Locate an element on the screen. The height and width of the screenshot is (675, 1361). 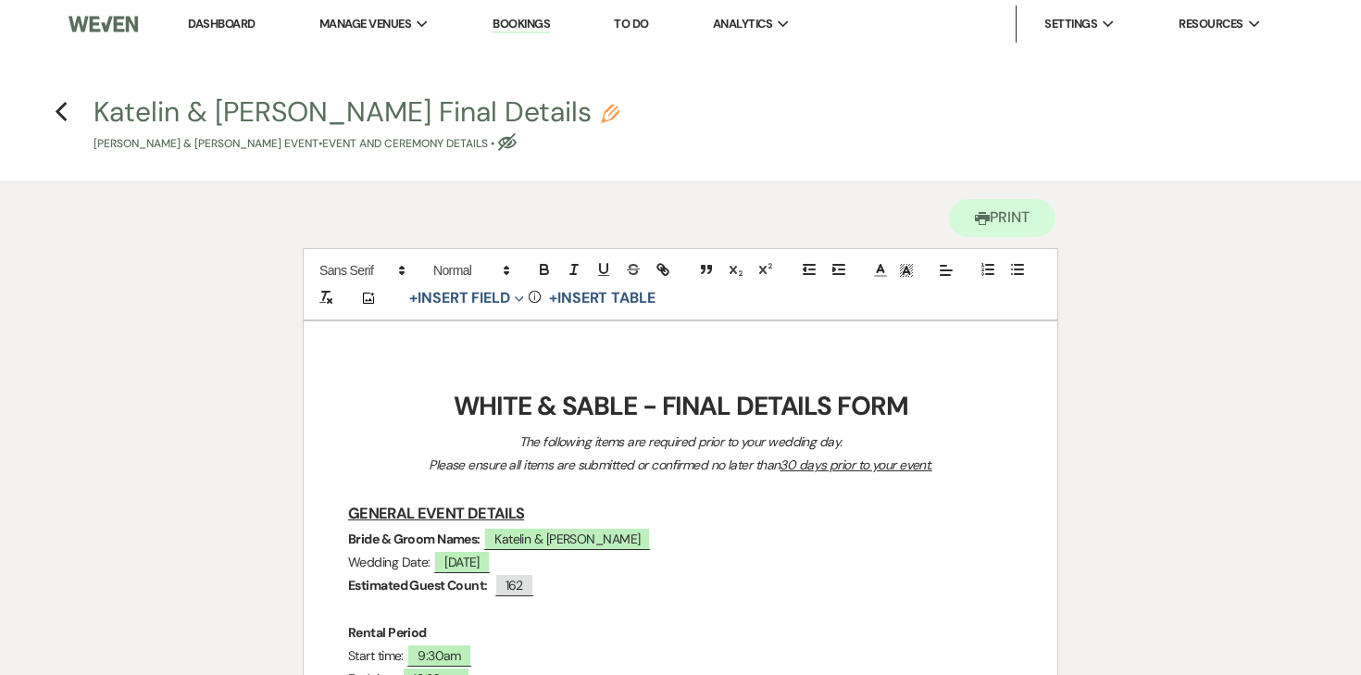
u: 30 days prior to your event. is located at coordinates (856, 465).